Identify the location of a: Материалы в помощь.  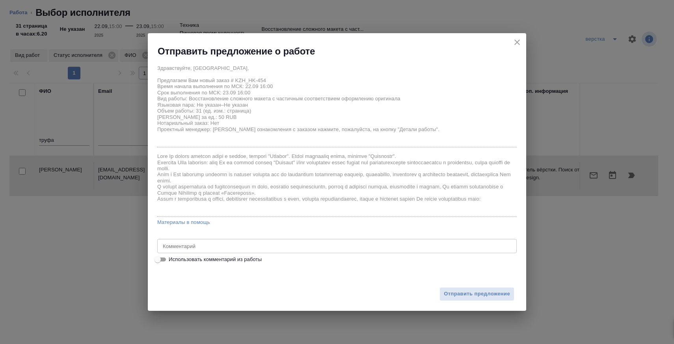
(337, 222).